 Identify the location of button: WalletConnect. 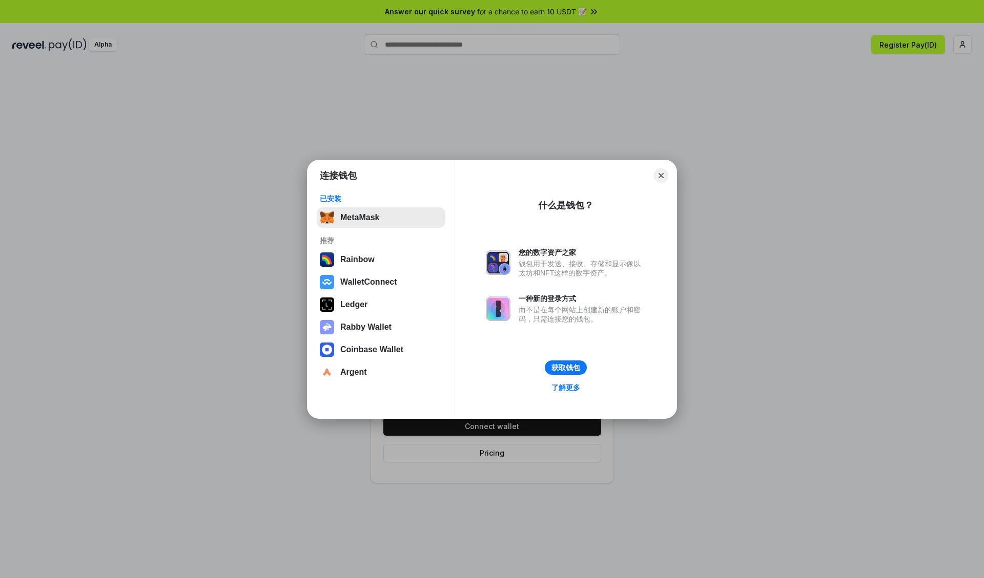
(381, 282).